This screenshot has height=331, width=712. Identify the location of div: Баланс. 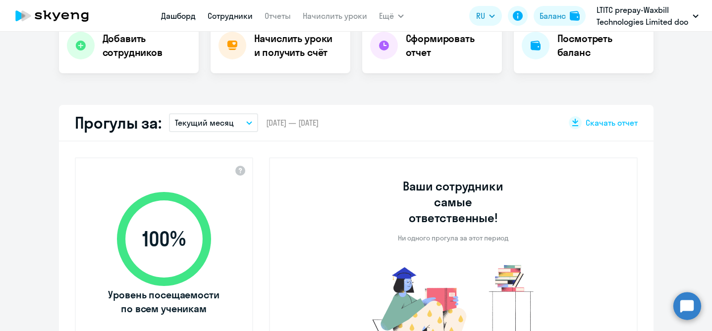
(552, 16).